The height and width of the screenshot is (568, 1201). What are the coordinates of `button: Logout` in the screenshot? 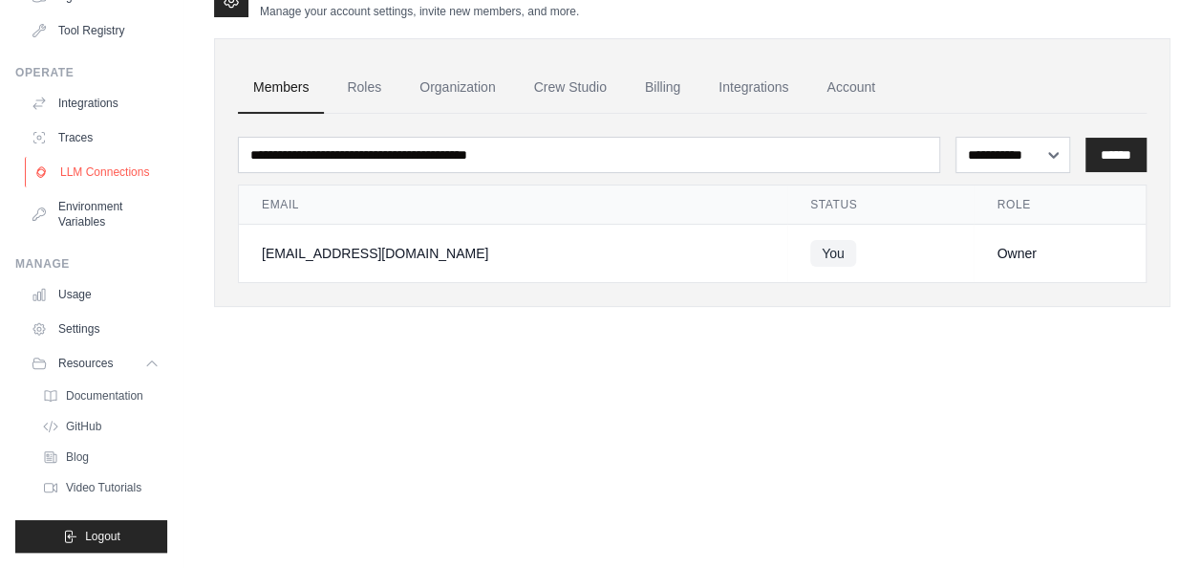 It's located at (91, 536).